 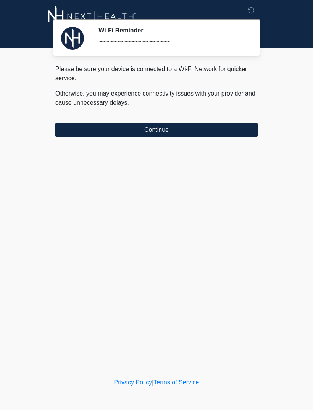 I want to click on a: Privacy Policy, so click(x=133, y=382).